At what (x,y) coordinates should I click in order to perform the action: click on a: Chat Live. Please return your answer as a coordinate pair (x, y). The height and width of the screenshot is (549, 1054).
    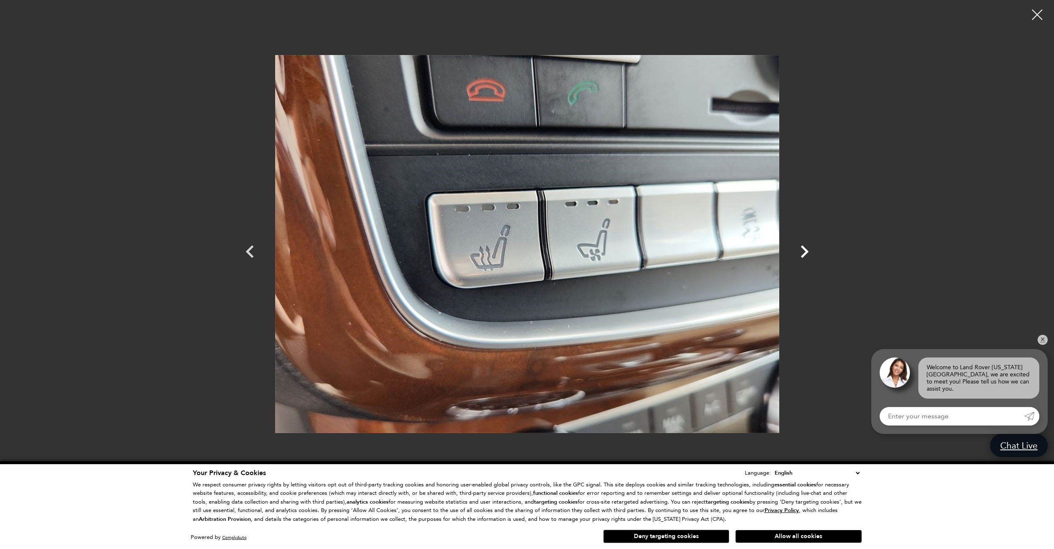
    Looking at the image, I should click on (1019, 445).